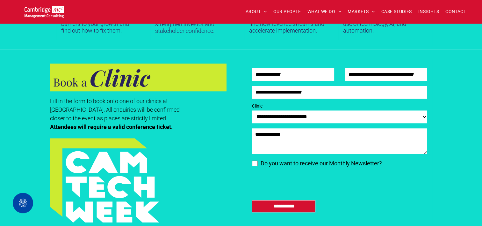 The height and width of the screenshot is (226, 482). What do you see at coordinates (339, 106) in the screenshot?
I see `label: Clinic` at bounding box center [339, 106].